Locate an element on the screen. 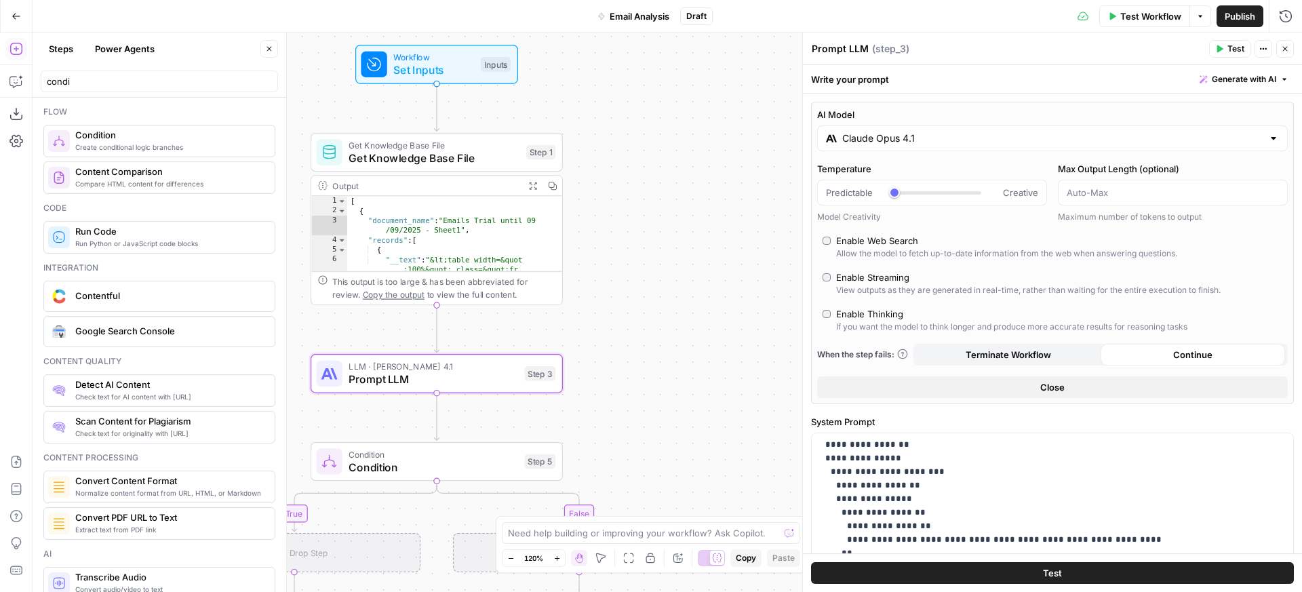 The height and width of the screenshot is (592, 1302). span: Contentful is located at coordinates (170, 296).